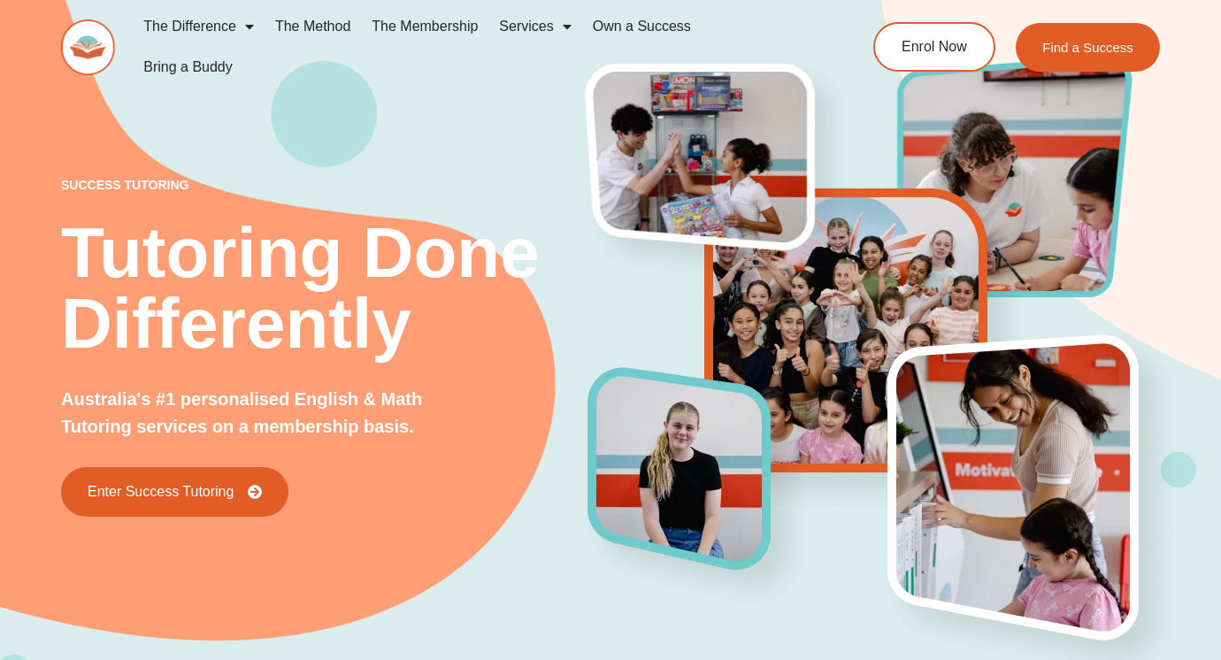  Describe the element at coordinates (253, 413) in the screenshot. I see `p: Australia's #1 personalised English & Math Tutoring services on a membership basis.` at that location.